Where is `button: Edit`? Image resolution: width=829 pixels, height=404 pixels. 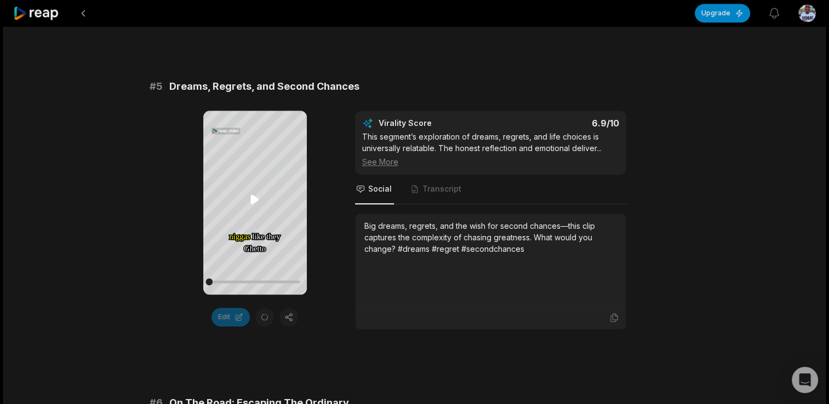
button: Edit is located at coordinates (231, 317).